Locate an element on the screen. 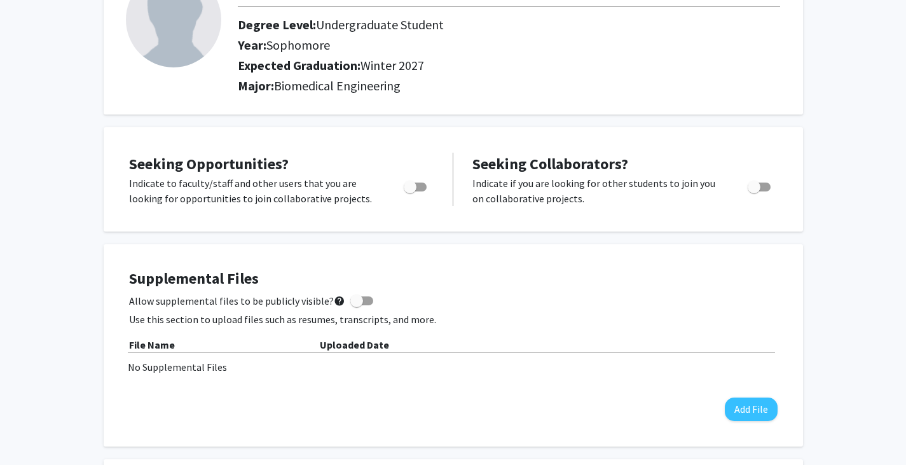 This screenshot has width=906, height=465. span: Biomedical Engineering is located at coordinates (337, 85).